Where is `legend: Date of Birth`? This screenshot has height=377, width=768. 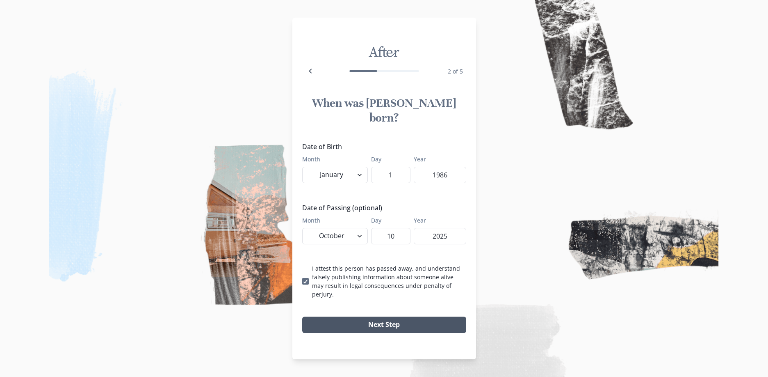
legend: Date of Birth is located at coordinates (382, 146).